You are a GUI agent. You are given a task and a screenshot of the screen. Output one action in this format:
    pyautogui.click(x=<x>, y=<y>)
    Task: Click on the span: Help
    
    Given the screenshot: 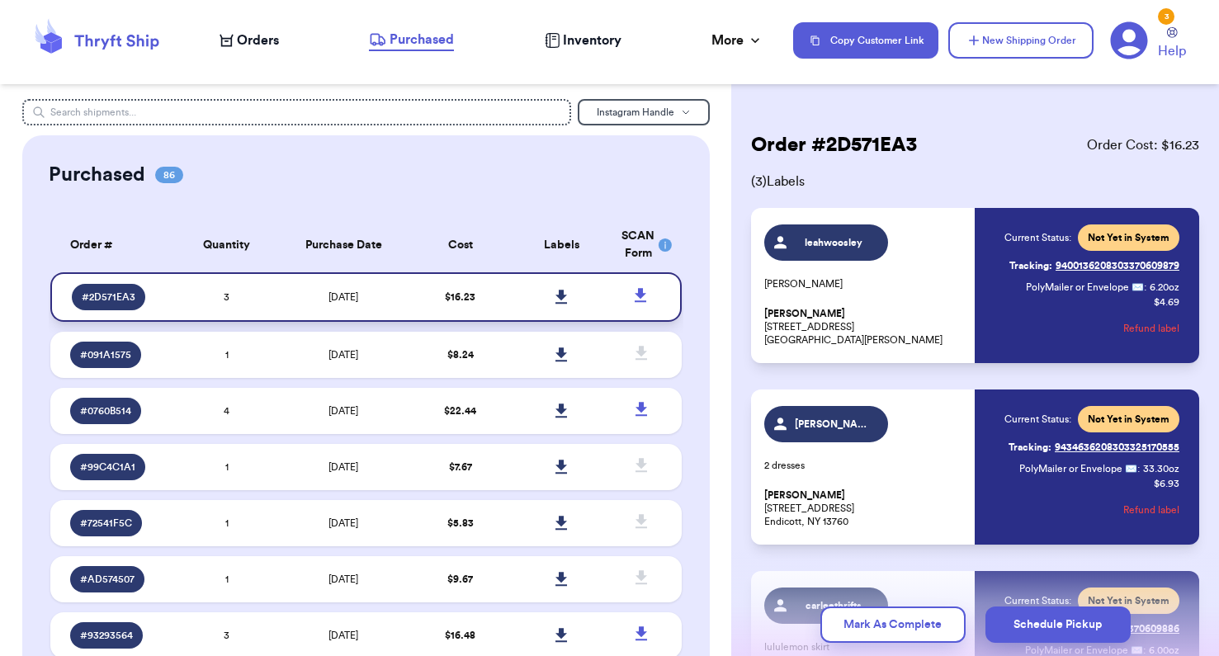 What is the action you would take?
    pyautogui.click(x=1172, y=51)
    